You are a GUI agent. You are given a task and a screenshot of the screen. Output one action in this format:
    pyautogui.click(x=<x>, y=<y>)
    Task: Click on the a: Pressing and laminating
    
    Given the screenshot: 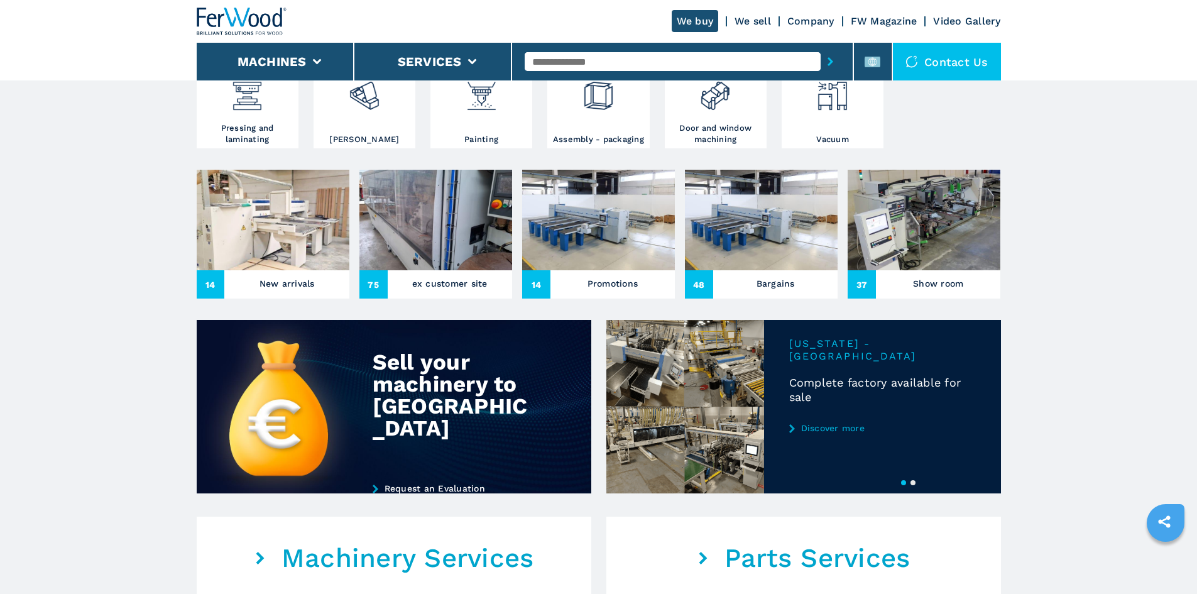 What is the action you would take?
    pyautogui.click(x=248, y=107)
    